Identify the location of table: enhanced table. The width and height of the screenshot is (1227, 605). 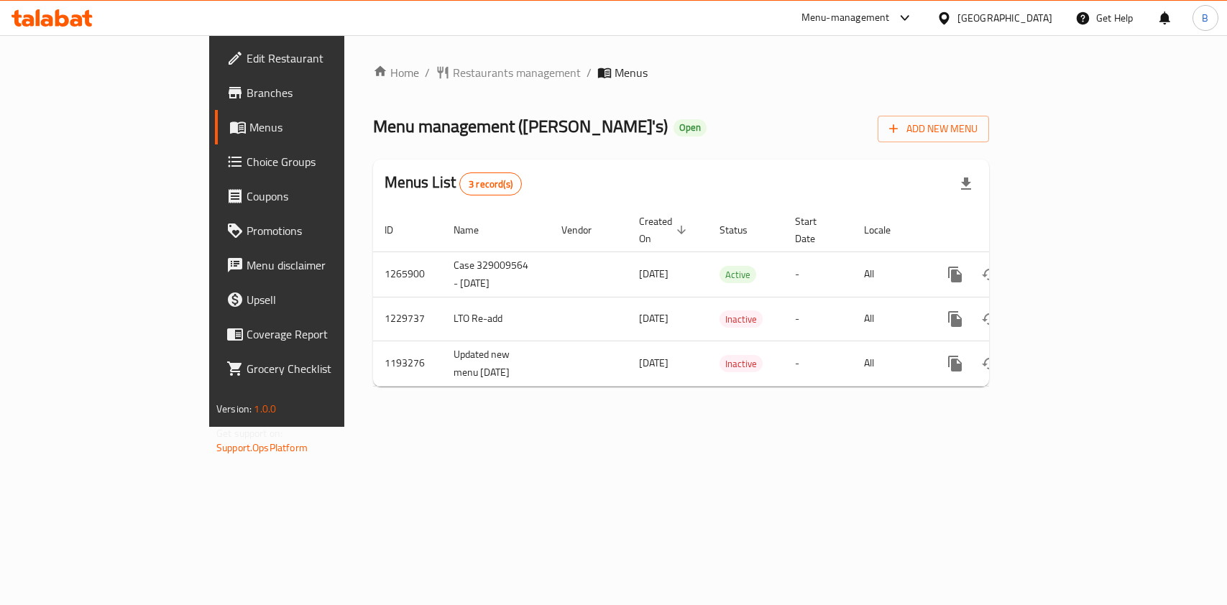
(730, 298).